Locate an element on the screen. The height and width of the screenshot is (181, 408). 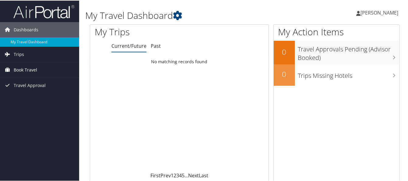
a: Prev is located at coordinates (165, 175).